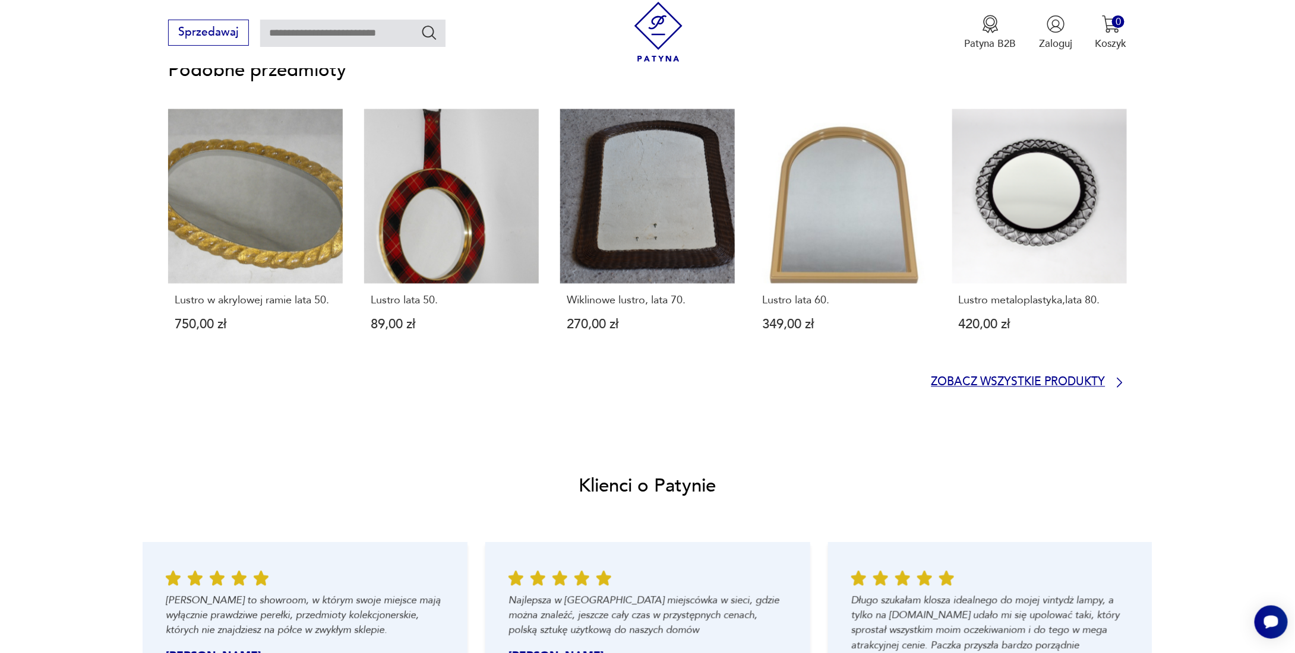 The height and width of the screenshot is (653, 1295). Describe the element at coordinates (990, 43) in the screenshot. I see `p: Patyna B2B` at that location.